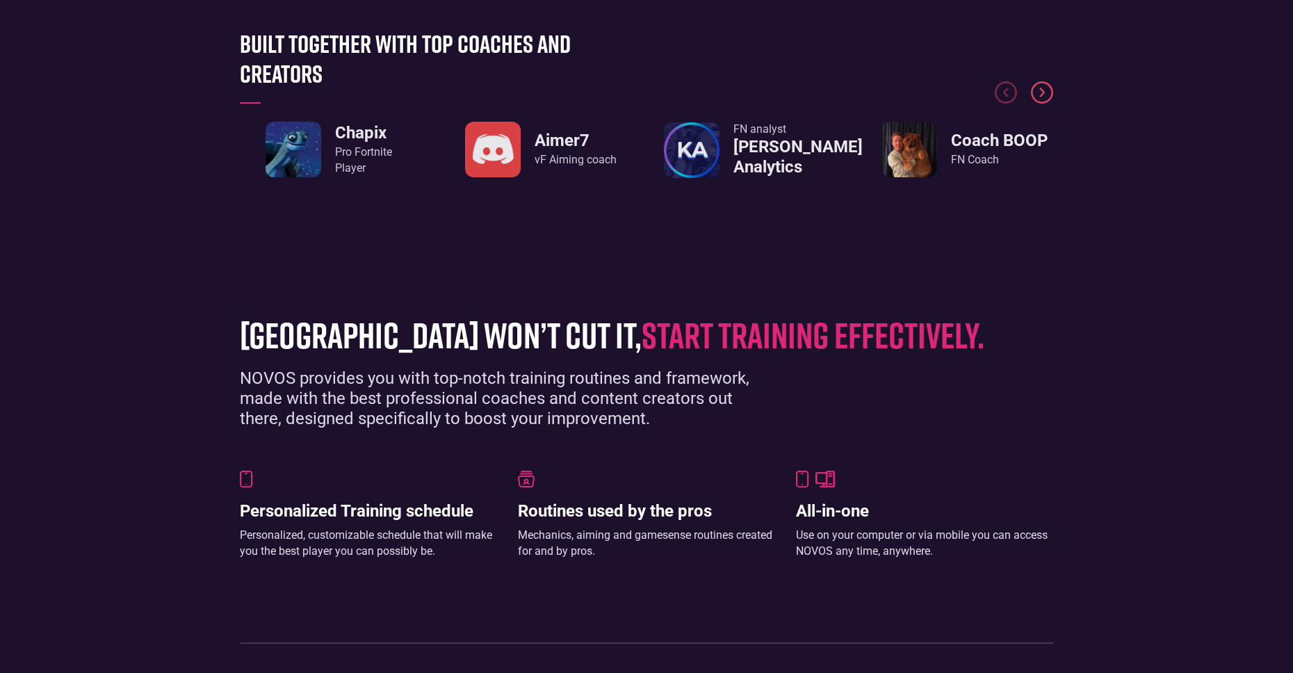  I want to click on div: Pro Fortnite Player, so click(363, 160).